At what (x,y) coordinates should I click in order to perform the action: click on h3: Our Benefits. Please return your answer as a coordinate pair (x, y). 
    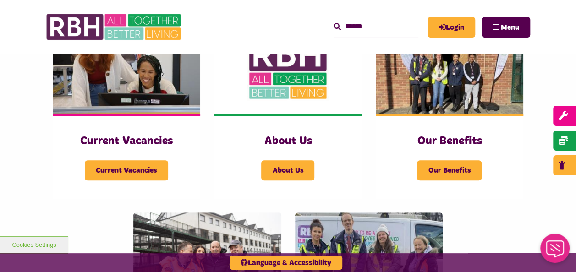
    Looking at the image, I should click on (450, 141).